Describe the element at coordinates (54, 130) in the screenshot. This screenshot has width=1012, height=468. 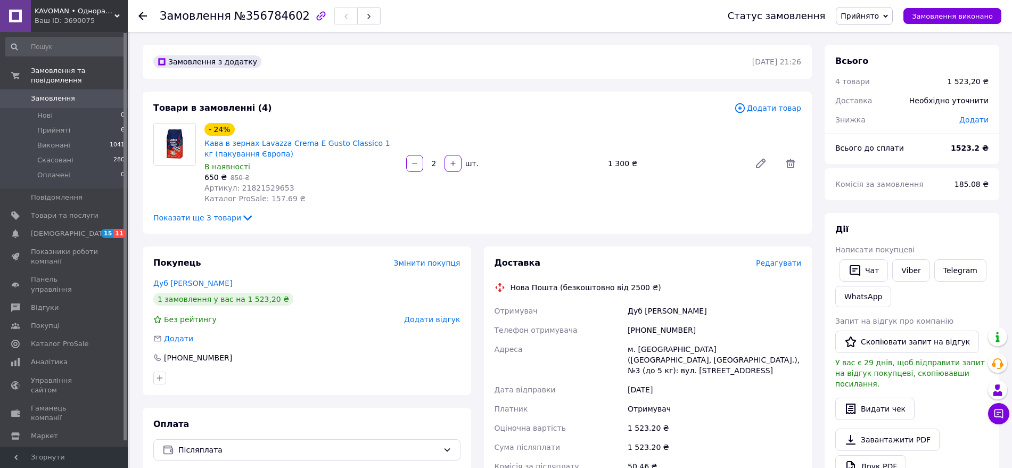
I see `span: Прийняті` at that location.